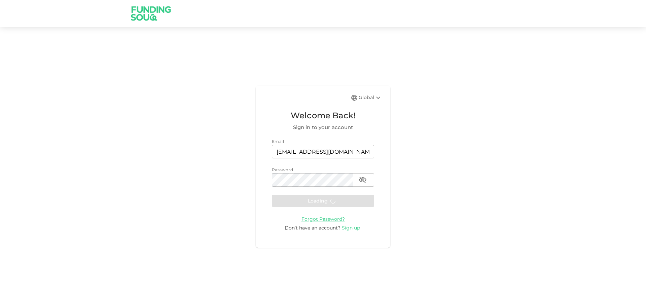 The width and height of the screenshot is (646, 307). Describe the element at coordinates (351, 228) in the screenshot. I see `span: Sign up` at that location.